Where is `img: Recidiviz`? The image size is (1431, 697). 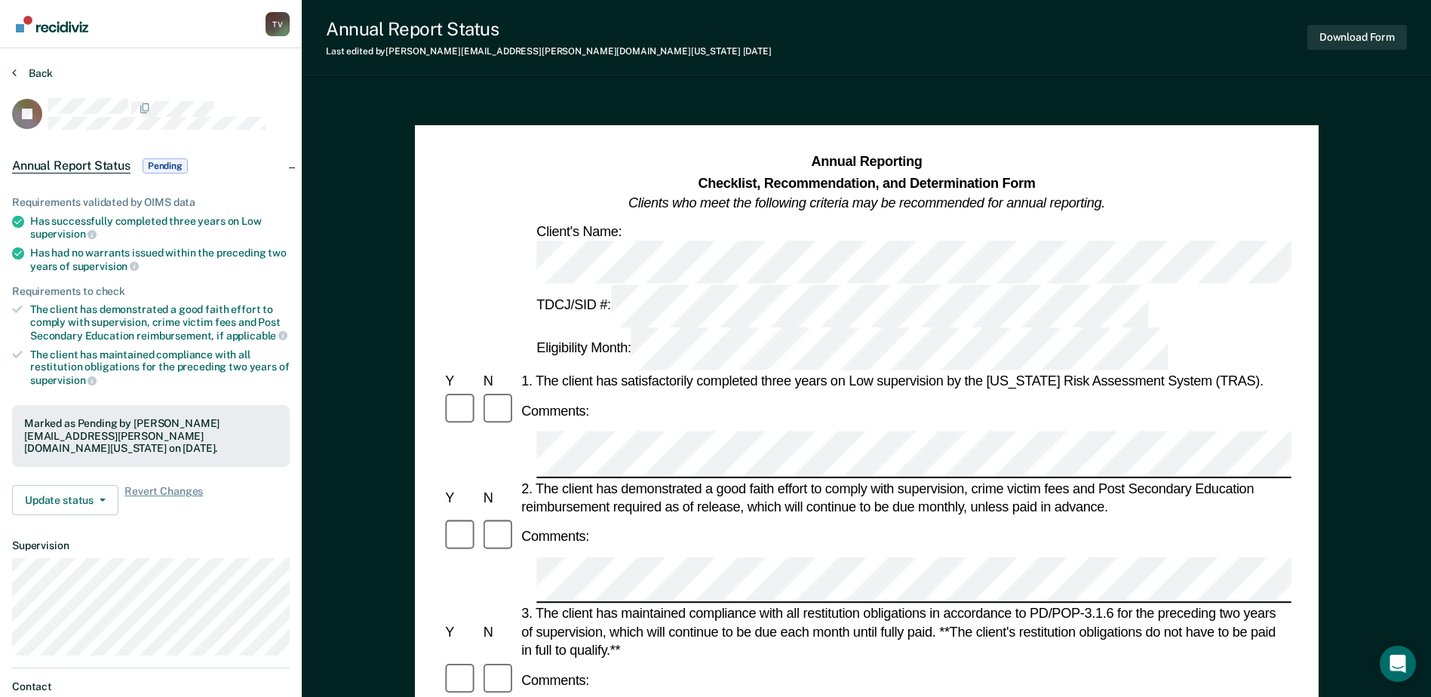
img: Recidiviz is located at coordinates (52, 24).